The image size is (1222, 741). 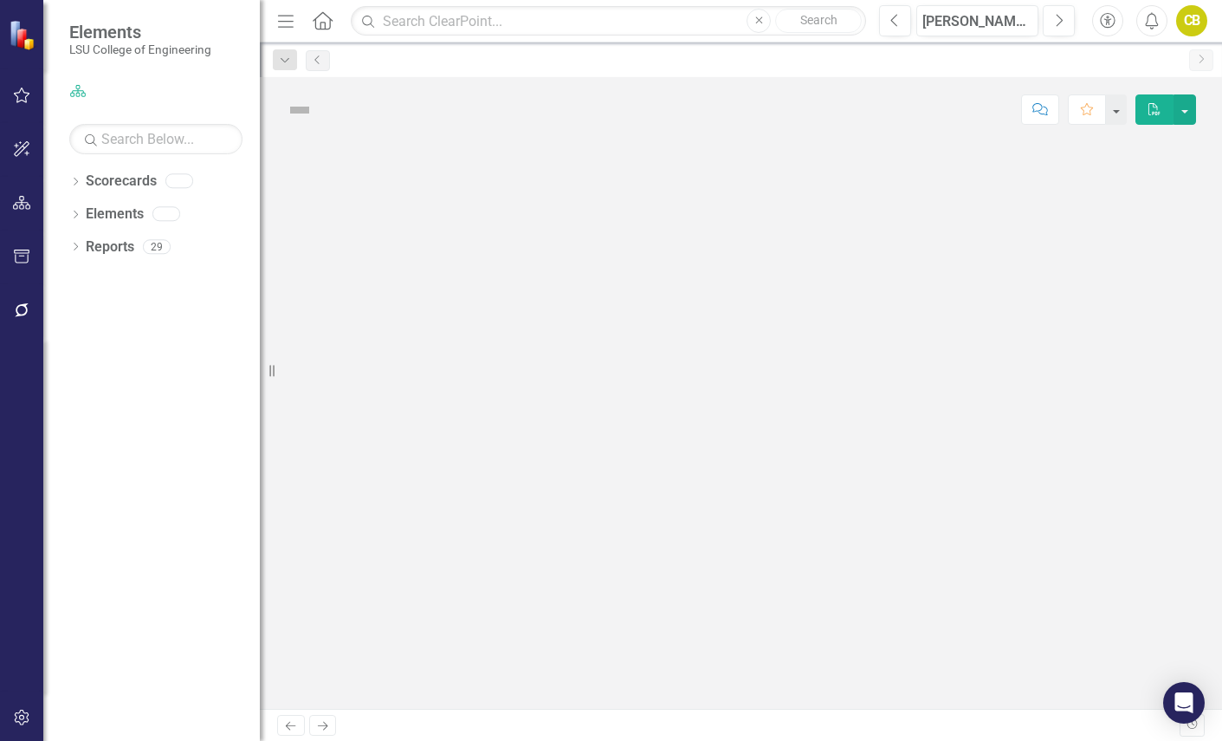 I want to click on button: Search, so click(x=819, y=21).